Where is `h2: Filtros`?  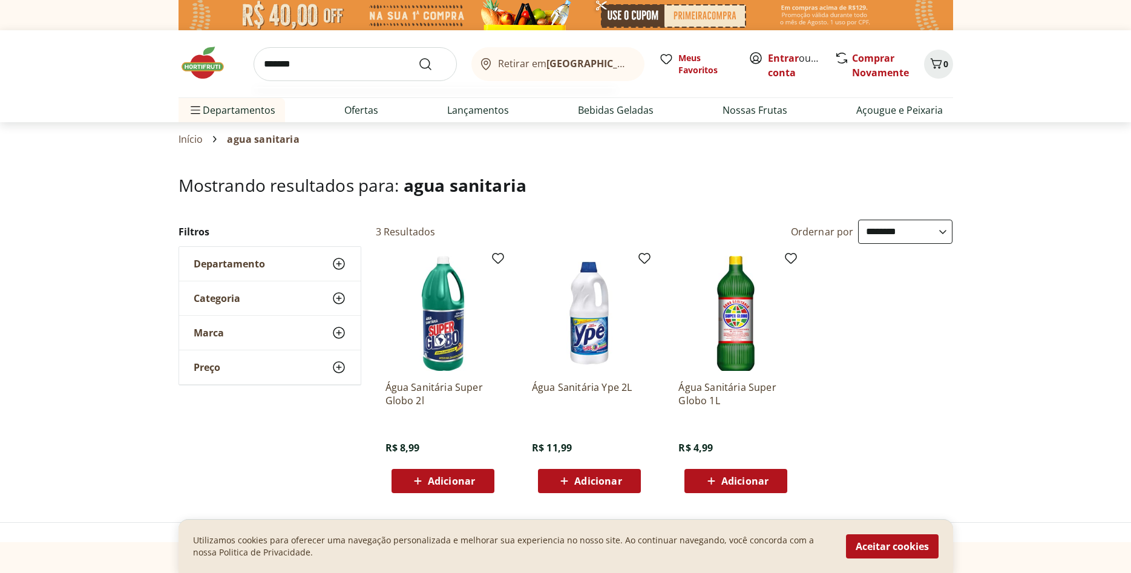 h2: Filtros is located at coordinates (270, 232).